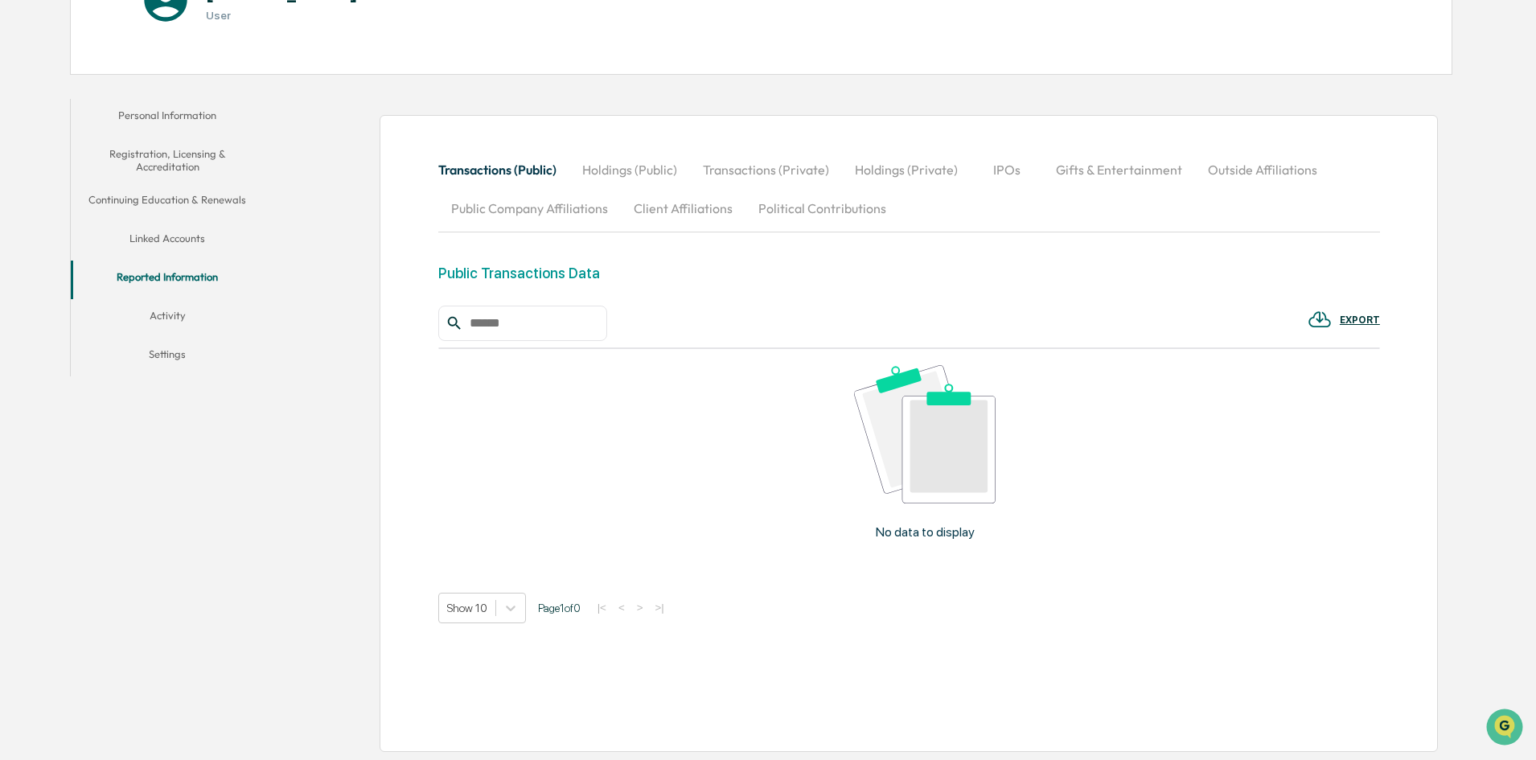  Describe the element at coordinates (925, 433) in the screenshot. I see `img: No data` at that location.